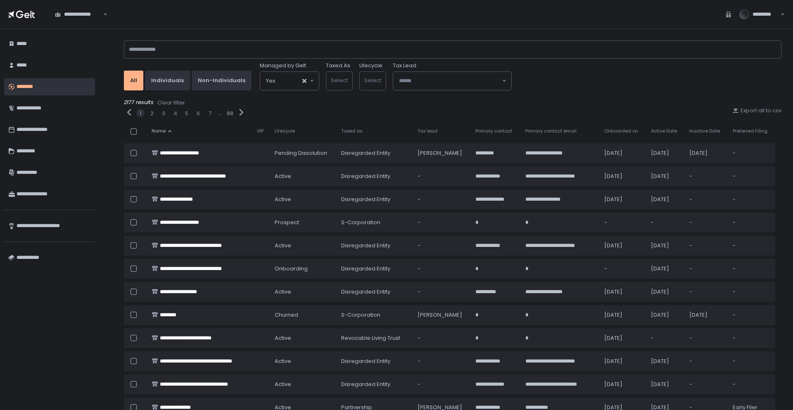 The width and height of the screenshot is (793, 410). I want to click on label: Taxed As, so click(338, 66).